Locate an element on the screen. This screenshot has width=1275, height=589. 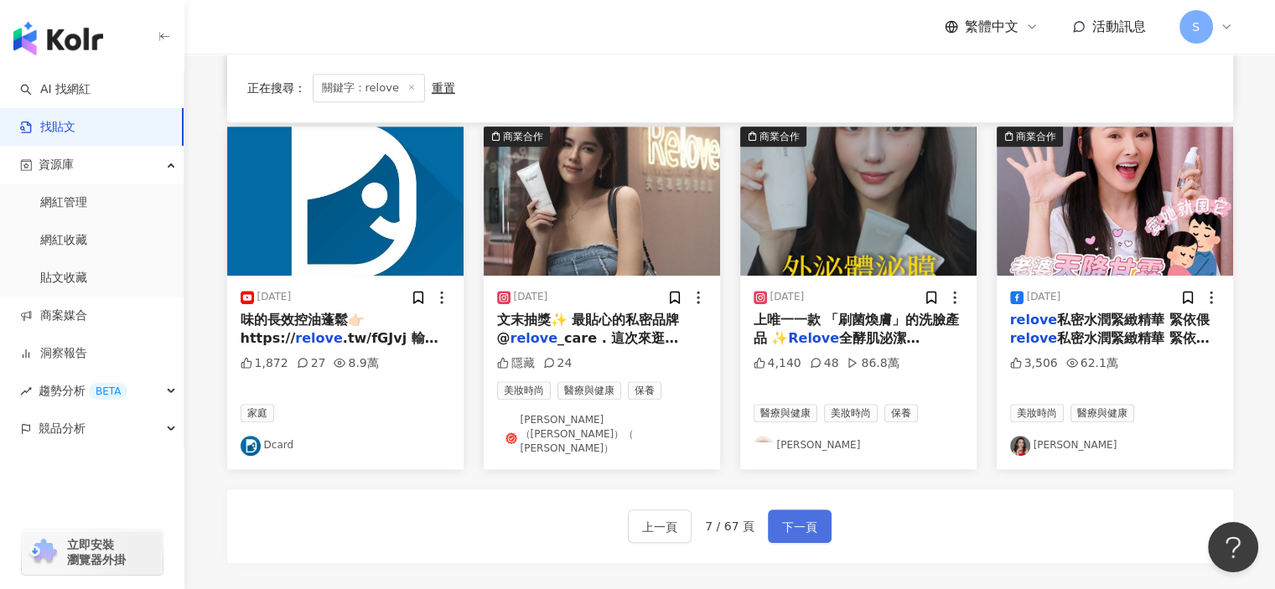
span: 趨勢分析 is located at coordinates (83, 391).